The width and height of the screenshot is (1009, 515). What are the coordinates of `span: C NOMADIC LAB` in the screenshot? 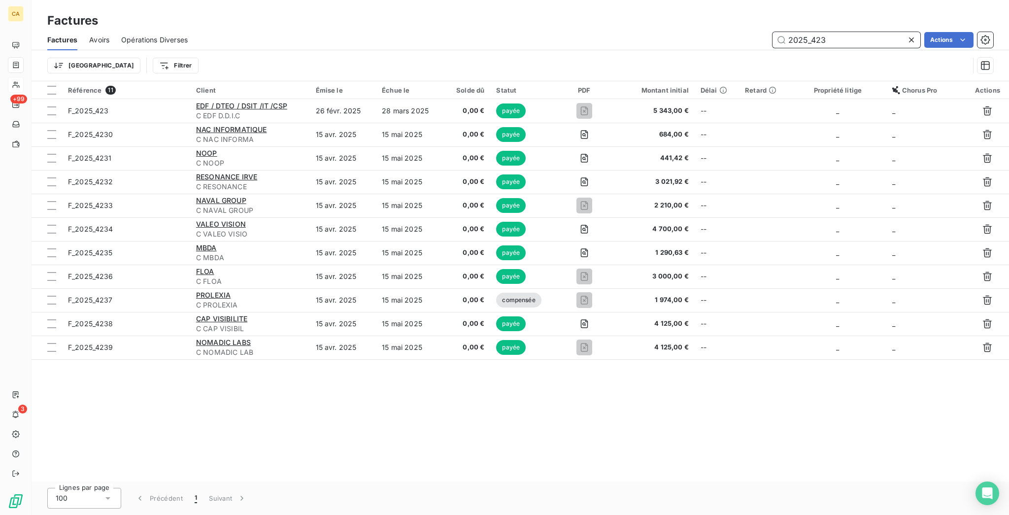 It's located at (250, 352).